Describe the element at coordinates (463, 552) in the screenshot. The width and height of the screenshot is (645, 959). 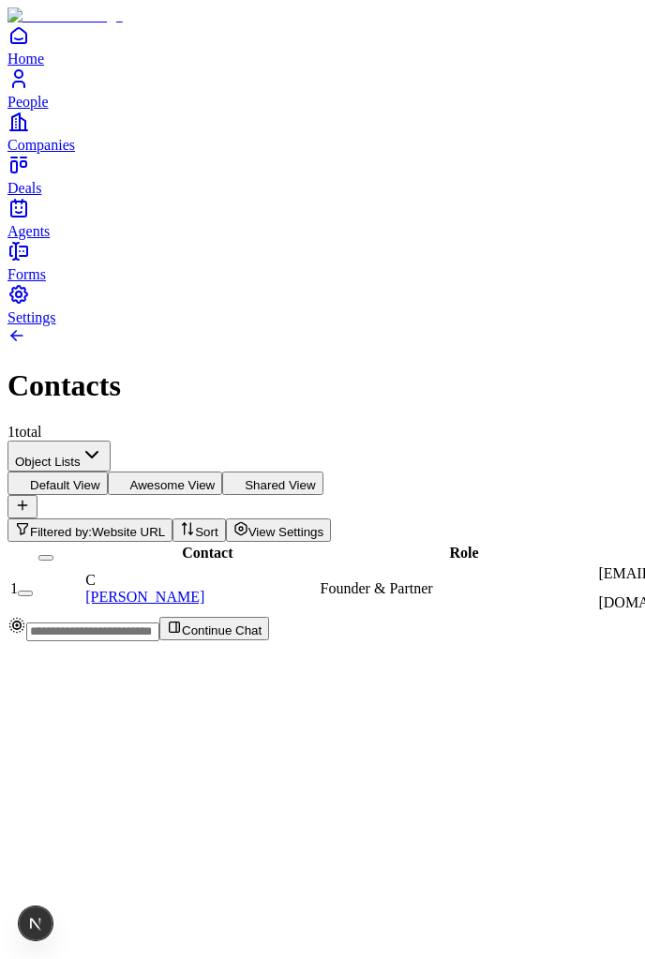
I see `span: Role` at that location.